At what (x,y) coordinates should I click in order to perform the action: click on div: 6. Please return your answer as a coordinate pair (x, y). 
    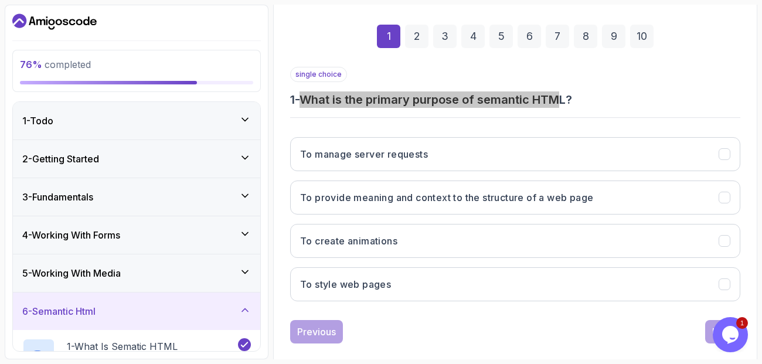
    Looking at the image, I should click on (529, 36).